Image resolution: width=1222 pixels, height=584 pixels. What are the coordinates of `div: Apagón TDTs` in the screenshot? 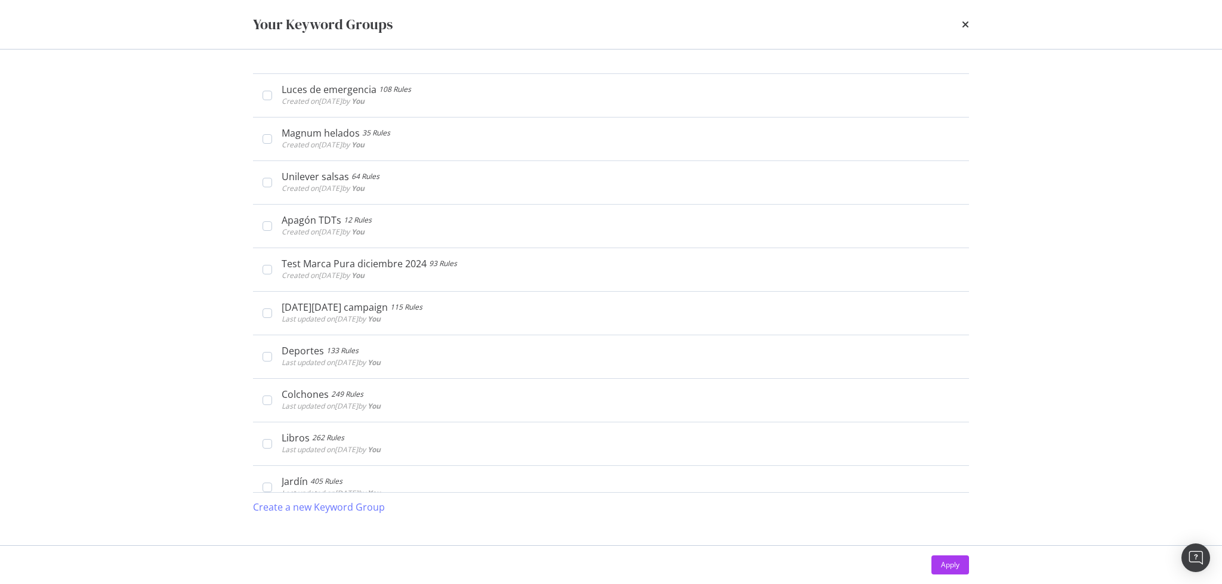 It's located at (311, 220).